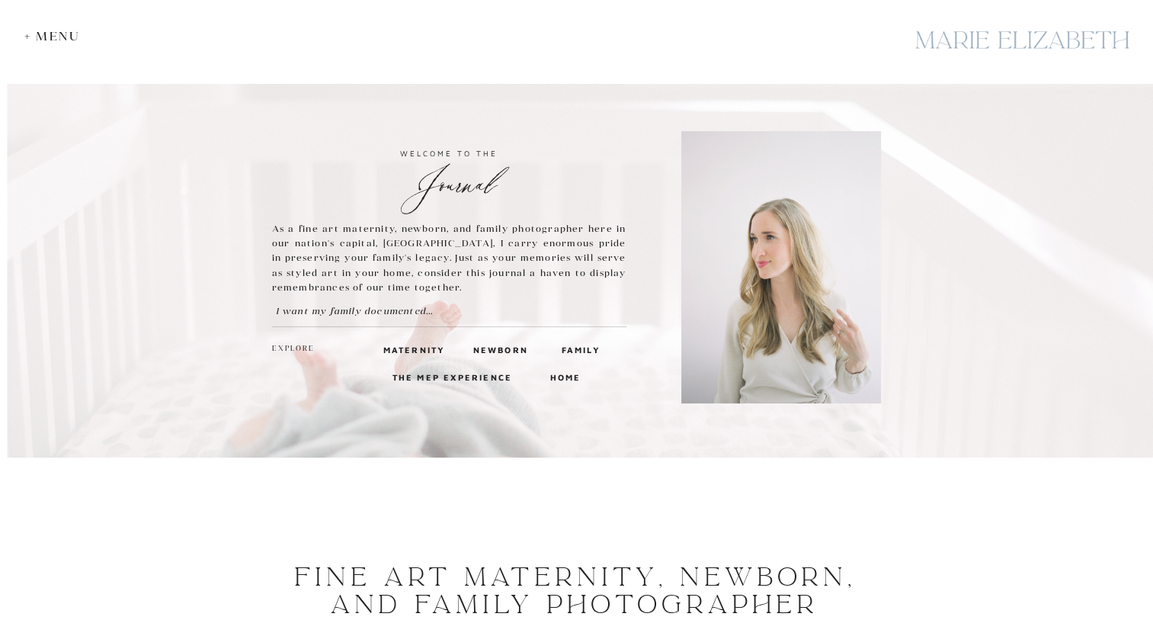 This screenshot has height=636, width=1153. What do you see at coordinates (56, 36) in the screenshot?
I see `div: + Menu` at bounding box center [56, 36].